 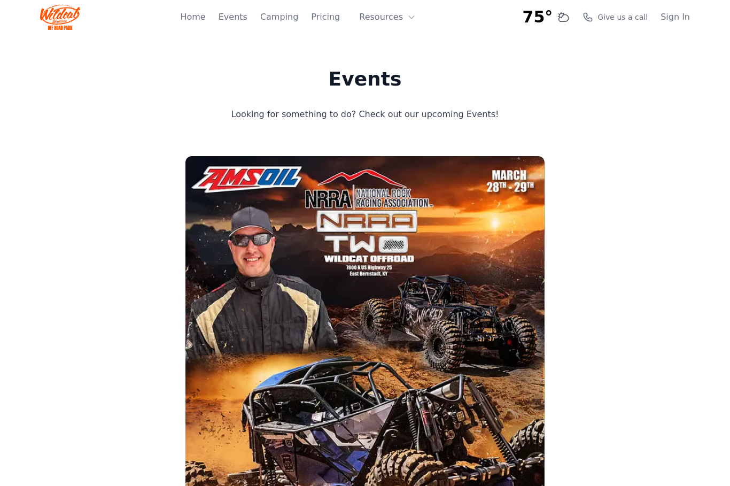 What do you see at coordinates (675, 17) in the screenshot?
I see `a: Sign In` at bounding box center [675, 17].